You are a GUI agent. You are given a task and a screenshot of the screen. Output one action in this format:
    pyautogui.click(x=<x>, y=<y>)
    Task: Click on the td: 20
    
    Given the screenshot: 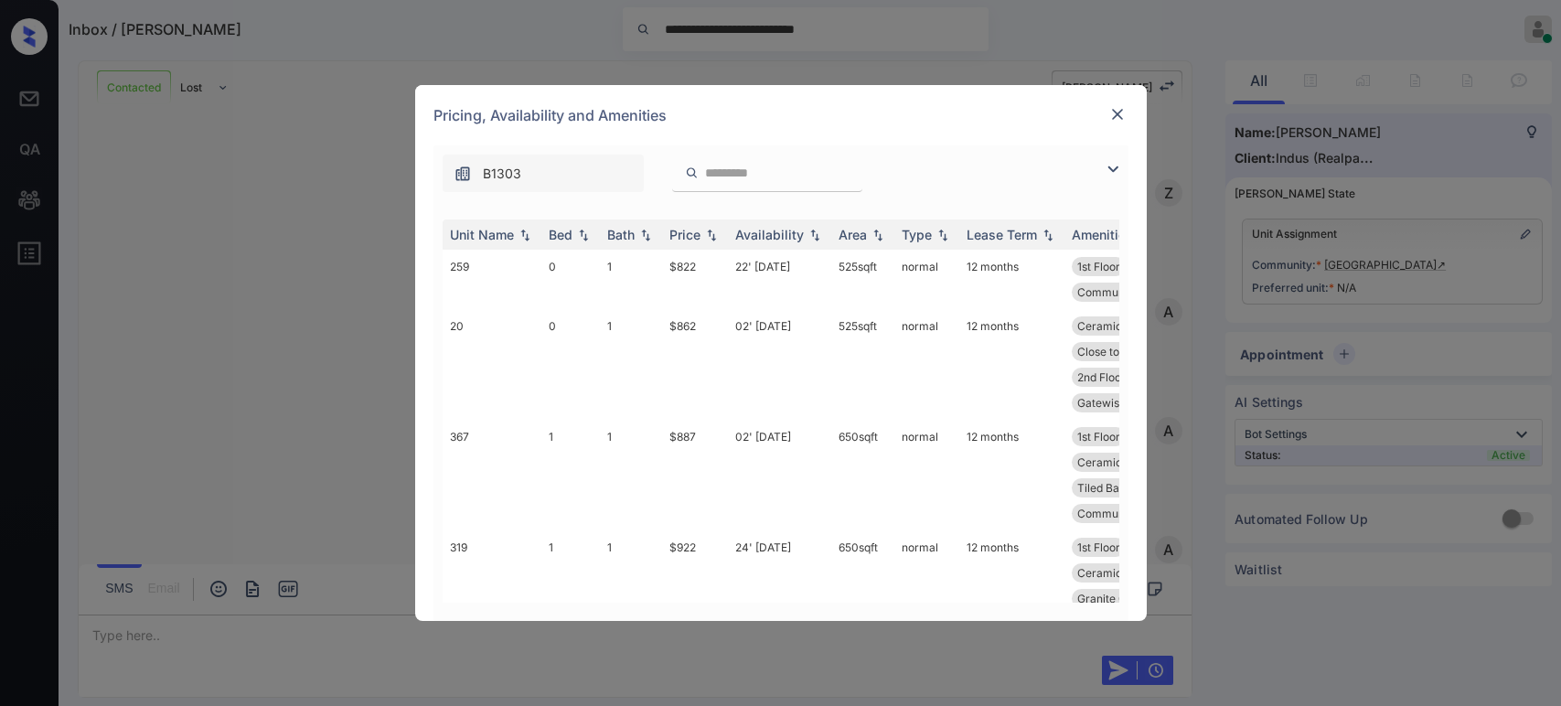 What is the action you would take?
    pyautogui.click(x=492, y=364)
    